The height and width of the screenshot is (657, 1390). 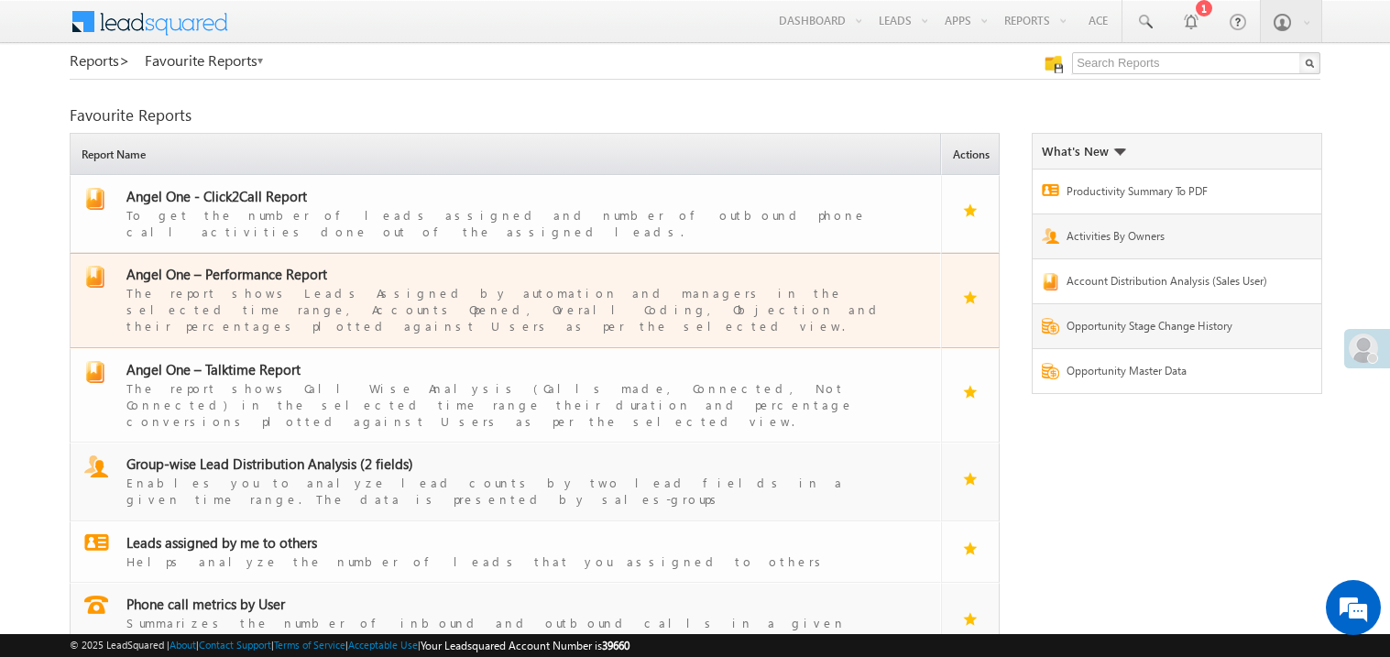 What do you see at coordinates (235, 644) in the screenshot?
I see `a: Contact Support` at bounding box center [235, 644].